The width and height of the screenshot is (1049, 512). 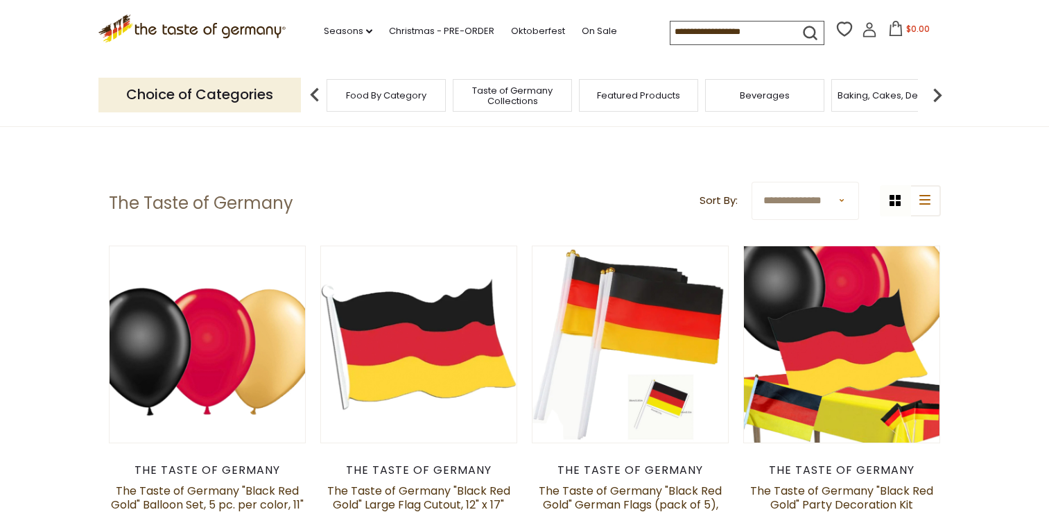 What do you see at coordinates (765, 95) in the screenshot?
I see `span: Beverages` at bounding box center [765, 95].